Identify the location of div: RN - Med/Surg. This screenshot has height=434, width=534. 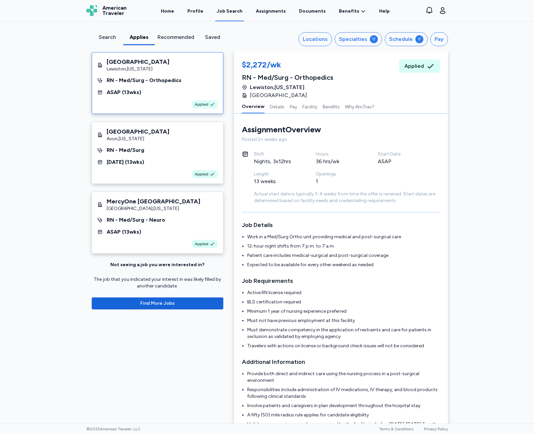
(125, 150).